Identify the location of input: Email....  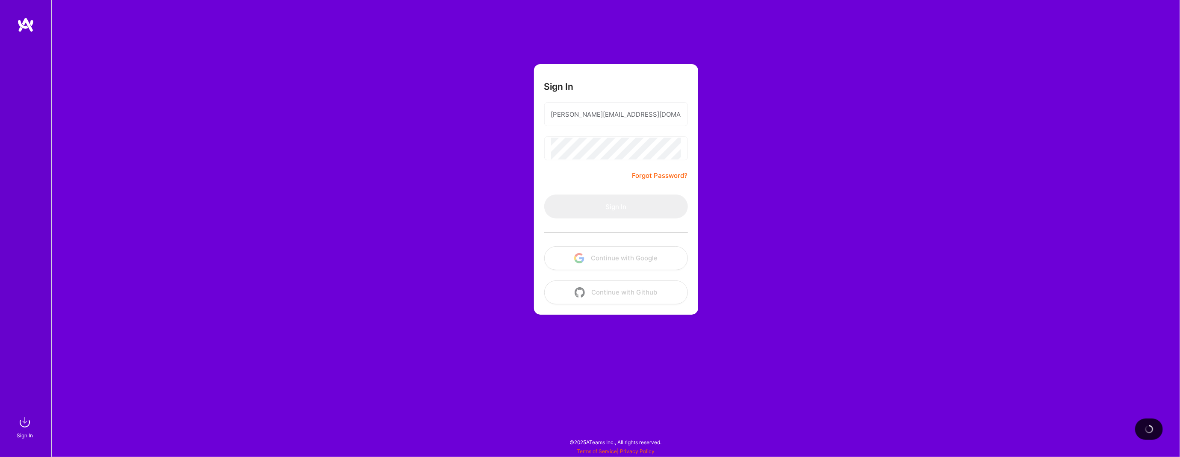
(616, 114).